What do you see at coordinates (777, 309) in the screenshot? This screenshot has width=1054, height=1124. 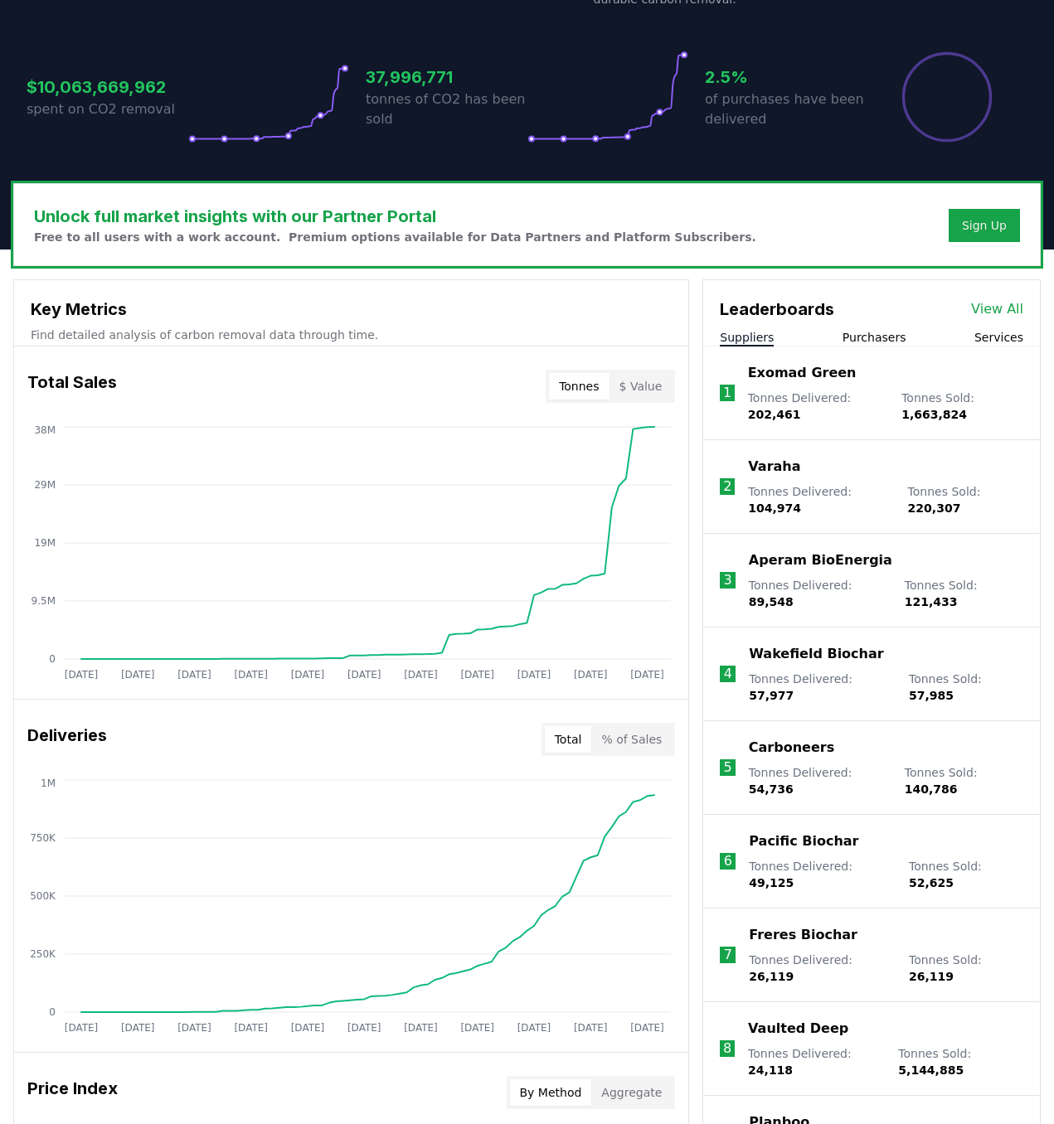 I see `h3: Leaderboards` at bounding box center [777, 309].